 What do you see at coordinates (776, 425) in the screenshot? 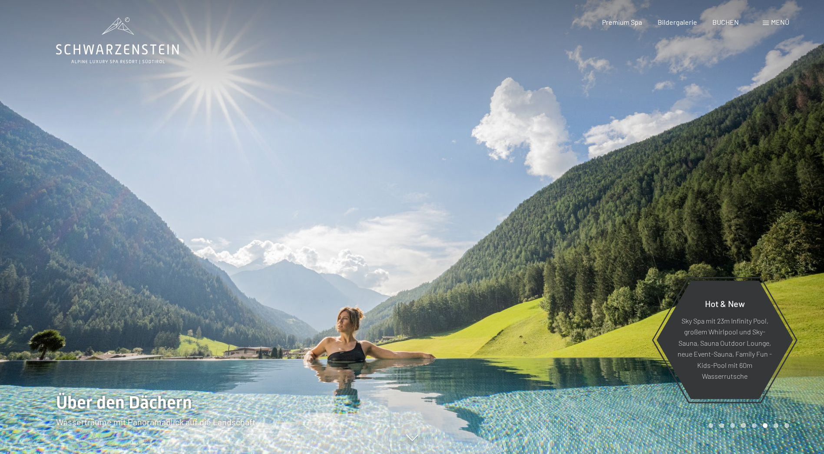
I see `div: Carousel Page 7` at bounding box center [776, 425].